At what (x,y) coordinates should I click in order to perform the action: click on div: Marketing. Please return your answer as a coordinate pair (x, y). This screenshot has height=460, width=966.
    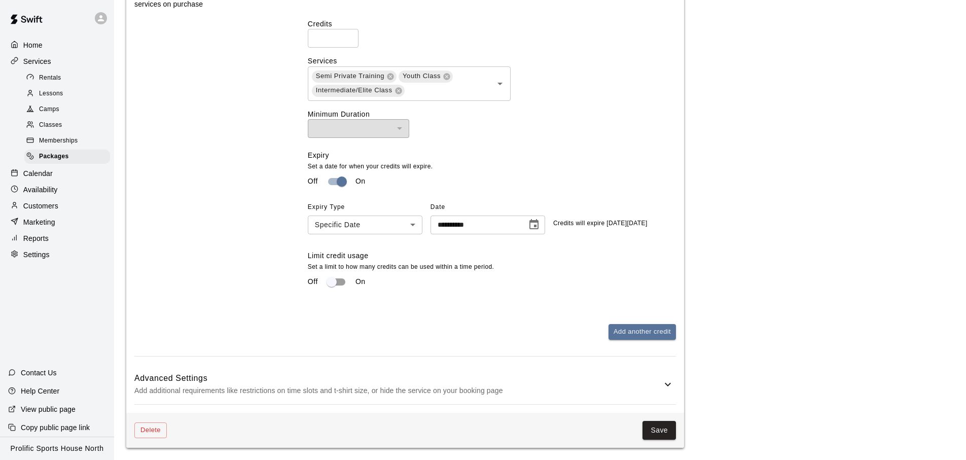
    Looking at the image, I should click on (57, 222).